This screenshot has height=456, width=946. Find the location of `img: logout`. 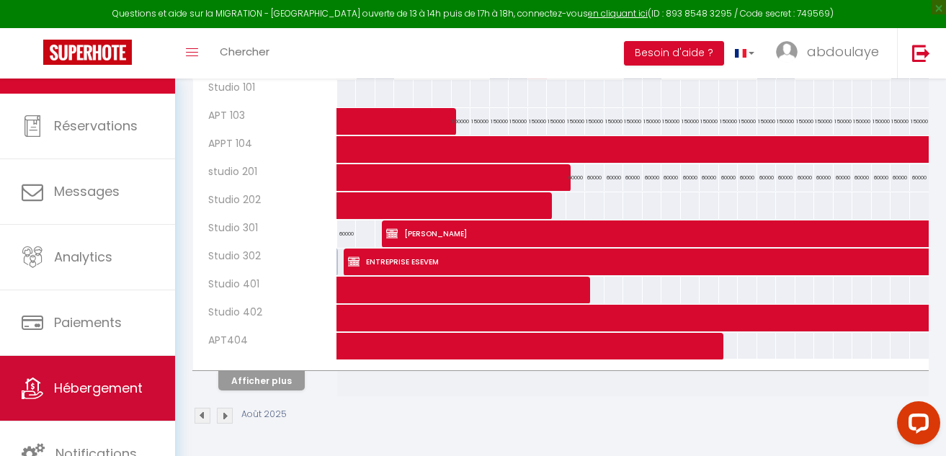

img: logout is located at coordinates (920, 53).